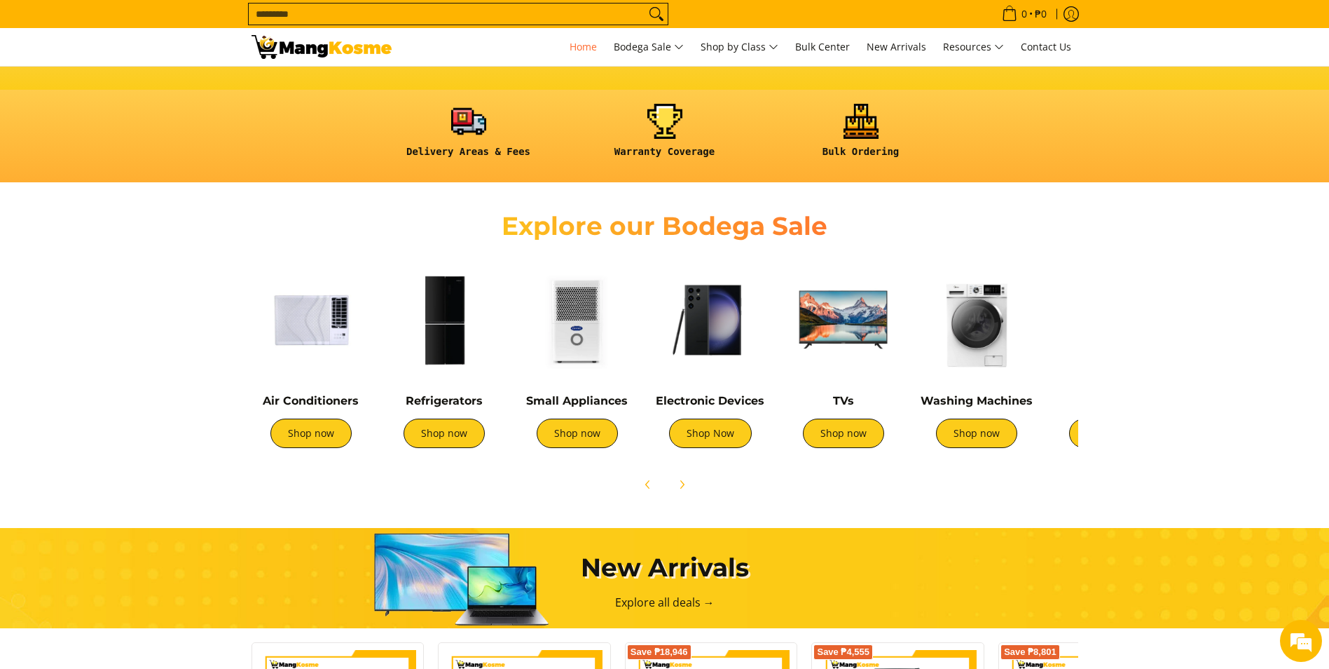 The image size is (1329, 669). What do you see at coordinates (973, 47) in the screenshot?
I see `a: Resources` at bounding box center [973, 47].